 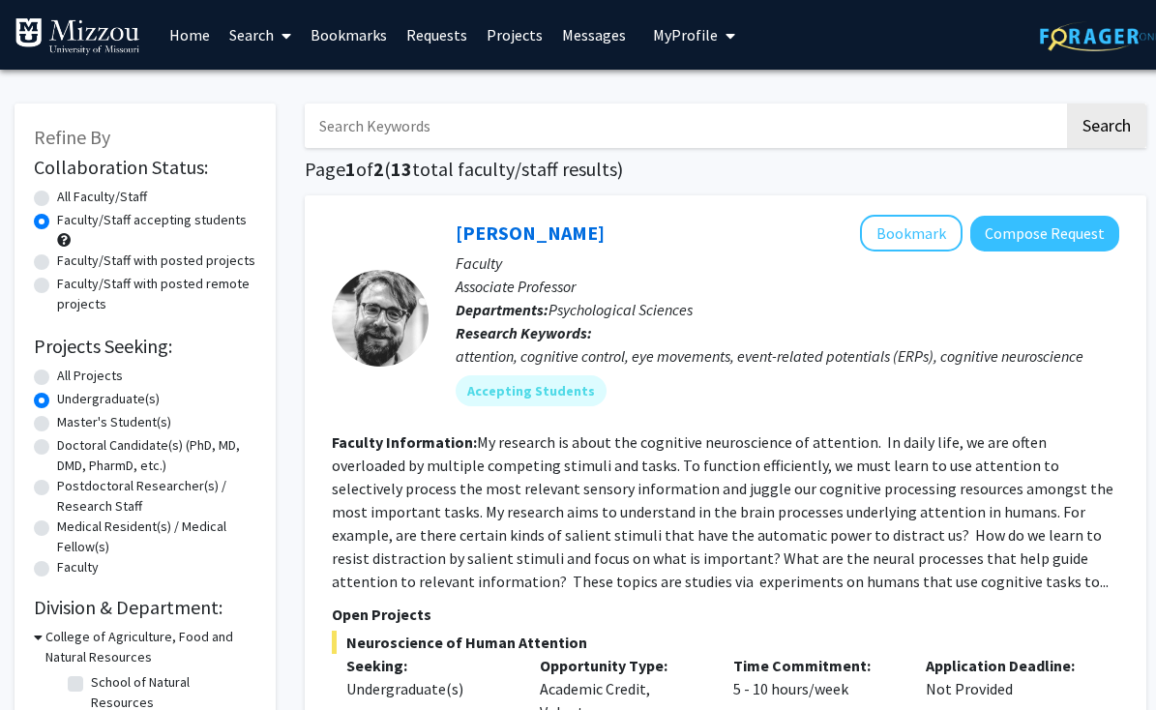 I want to click on h1: Page of ( total faculty/staff results), so click(x=725, y=169).